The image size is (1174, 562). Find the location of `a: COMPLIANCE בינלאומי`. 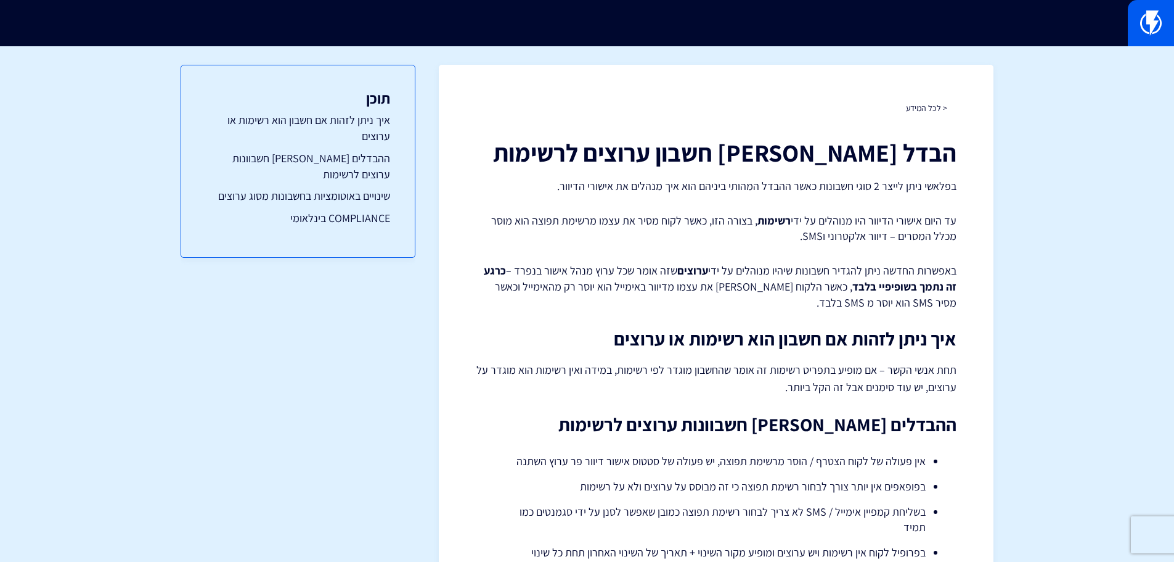

a: COMPLIANCE בינלאומי is located at coordinates (298, 218).